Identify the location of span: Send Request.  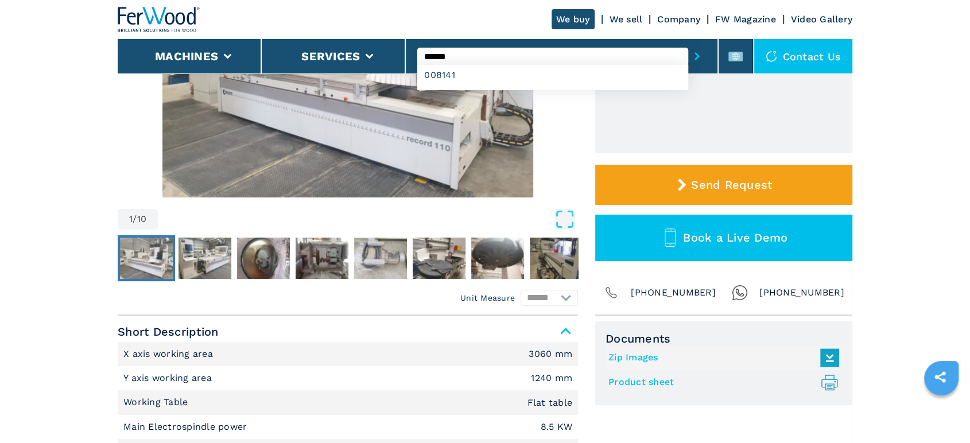
(731, 185).